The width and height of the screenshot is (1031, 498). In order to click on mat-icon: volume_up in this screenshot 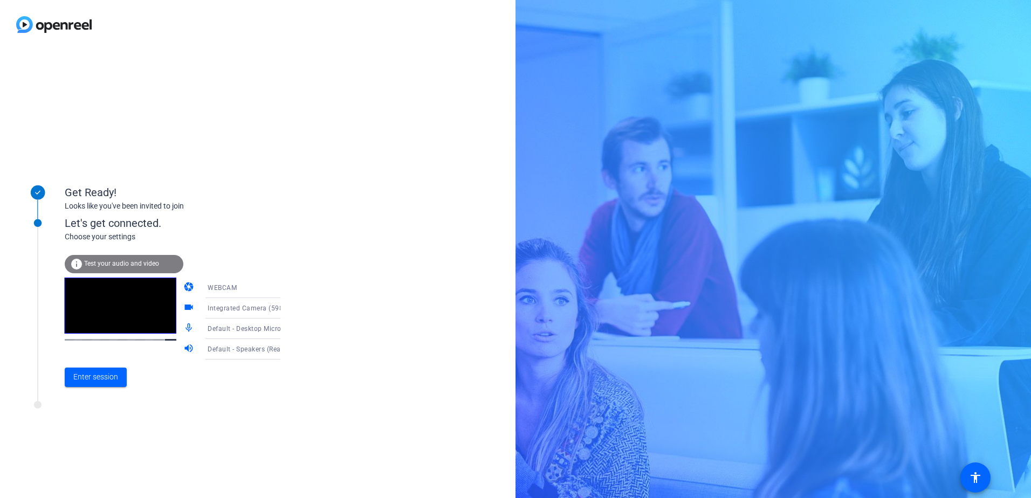, I will do `click(190, 349)`.